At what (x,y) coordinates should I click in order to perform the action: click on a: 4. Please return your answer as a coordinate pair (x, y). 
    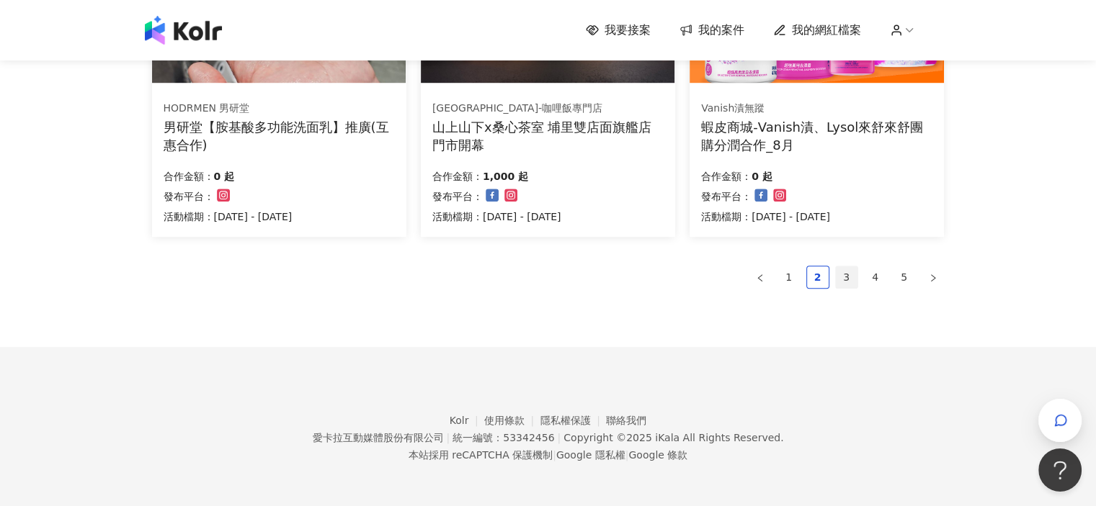
    Looking at the image, I should click on (875, 277).